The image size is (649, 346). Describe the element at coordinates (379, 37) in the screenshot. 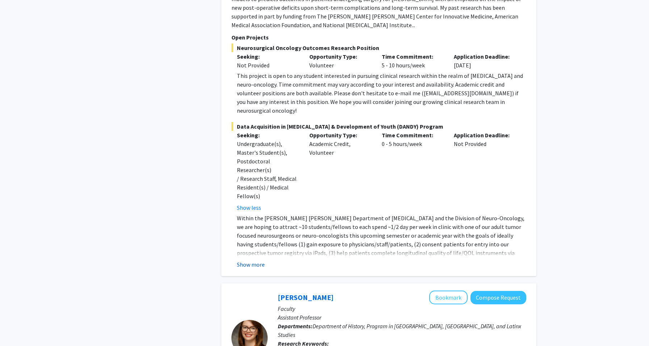

I see `p: Open Projects` at that location.